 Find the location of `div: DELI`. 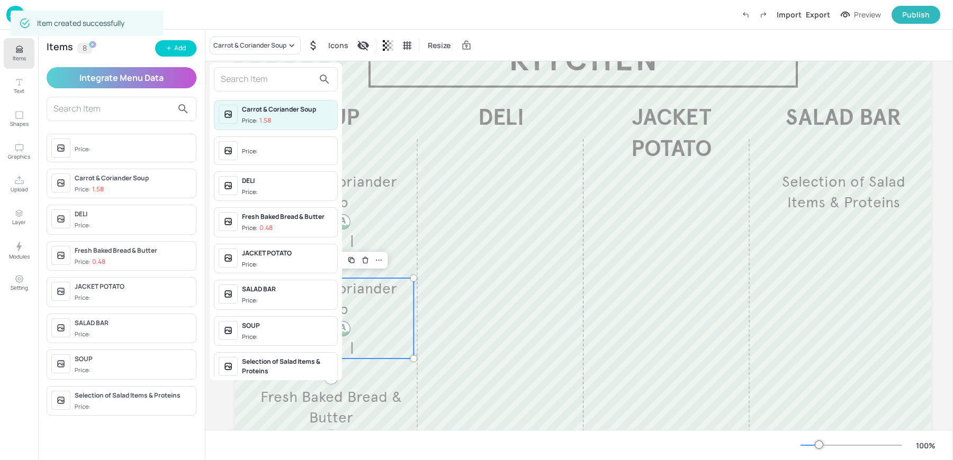

div: DELI is located at coordinates (287, 181).